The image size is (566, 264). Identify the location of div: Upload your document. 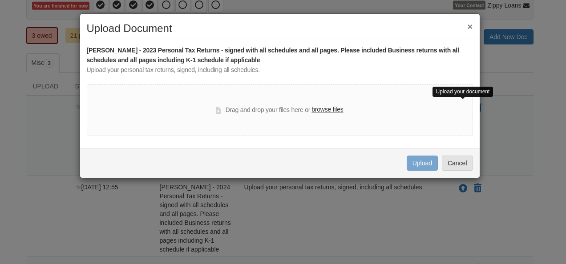
(463, 92).